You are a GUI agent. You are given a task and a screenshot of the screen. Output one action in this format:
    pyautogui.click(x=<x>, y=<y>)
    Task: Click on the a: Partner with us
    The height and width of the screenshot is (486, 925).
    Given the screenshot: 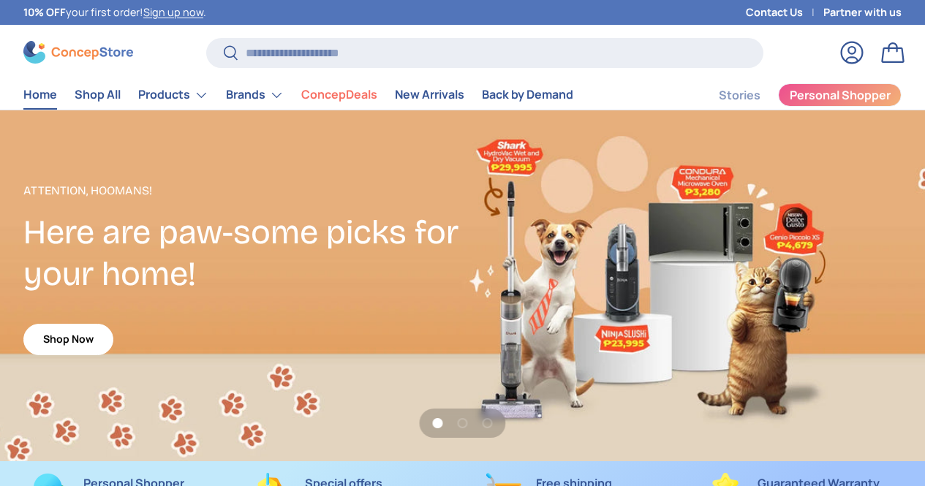 What is the action you would take?
    pyautogui.click(x=862, y=12)
    